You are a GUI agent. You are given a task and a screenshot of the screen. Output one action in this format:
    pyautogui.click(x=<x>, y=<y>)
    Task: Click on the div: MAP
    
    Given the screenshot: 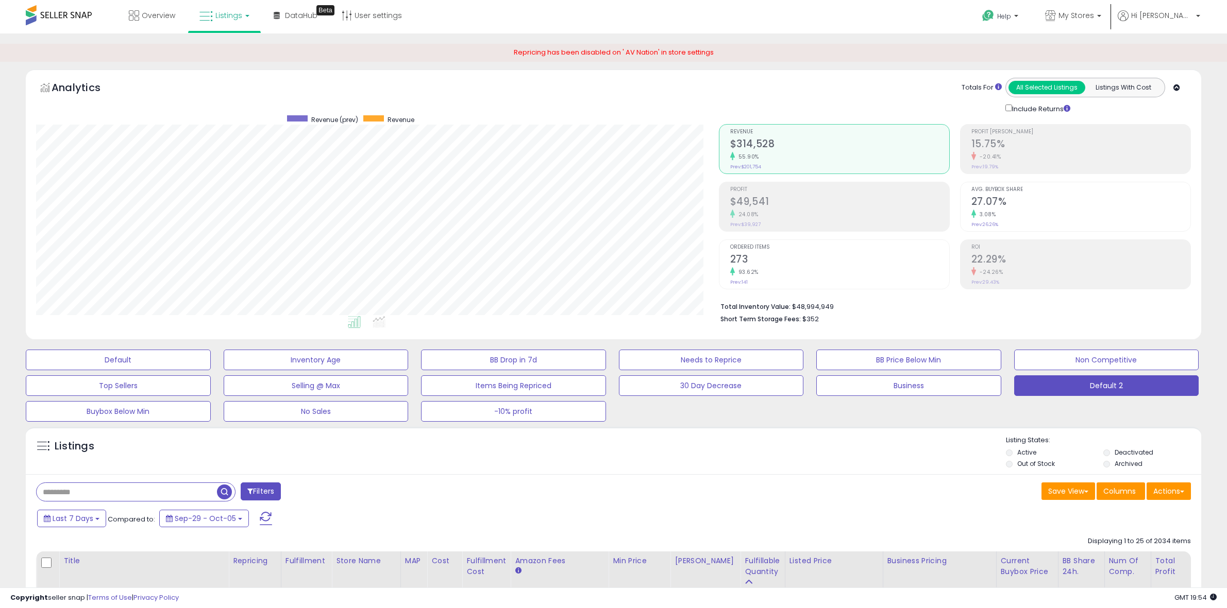 What is the action you would take?
    pyautogui.click(x=414, y=561)
    